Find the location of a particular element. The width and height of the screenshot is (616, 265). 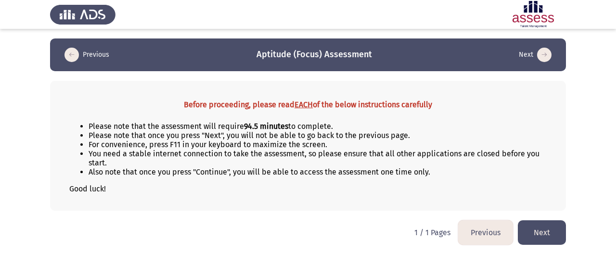

p: 1 / 1 Pages is located at coordinates (432, 232).